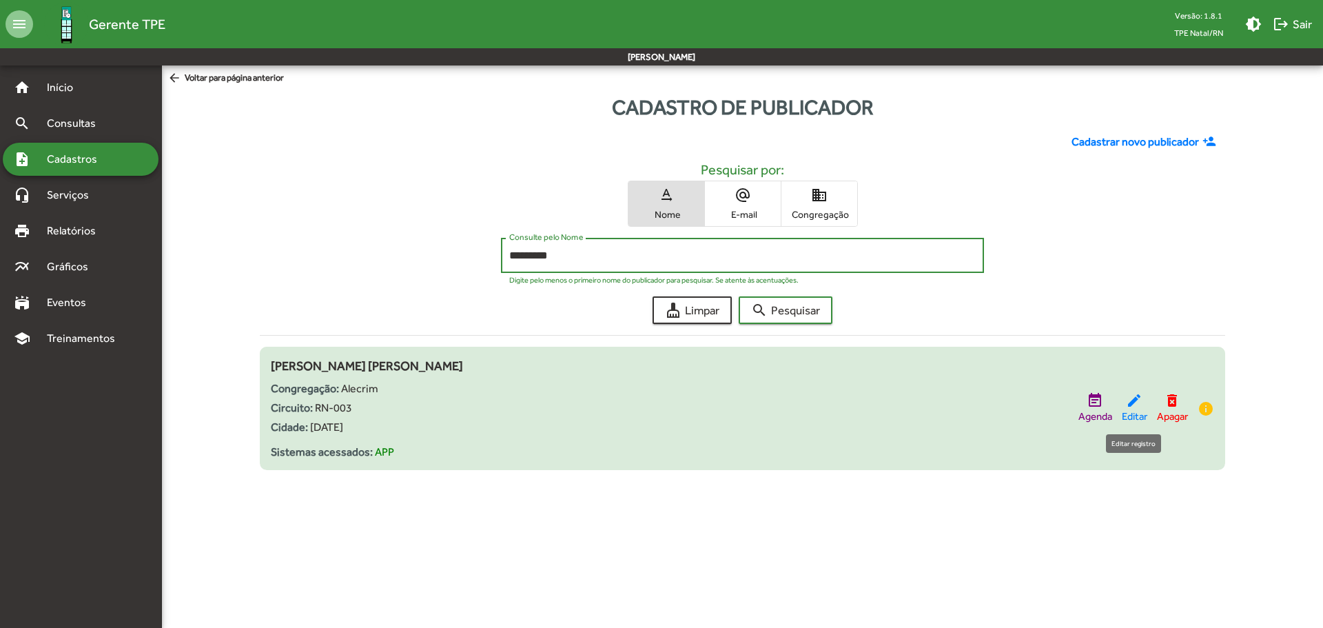  What do you see at coordinates (1206, 409) in the screenshot?
I see `mat-icon: info` at bounding box center [1206, 409].